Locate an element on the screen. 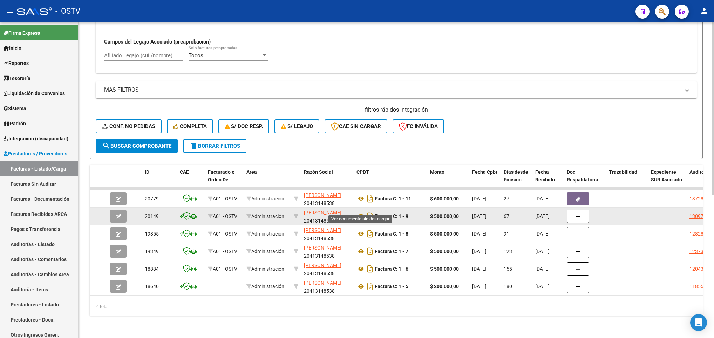  button: Borrar Filtros is located at coordinates (215, 146).